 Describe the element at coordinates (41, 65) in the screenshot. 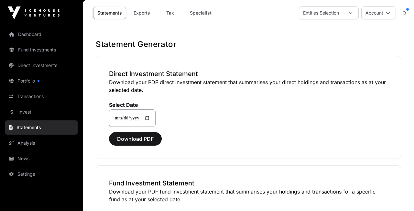

I see `a: Direct Investments` at that location.